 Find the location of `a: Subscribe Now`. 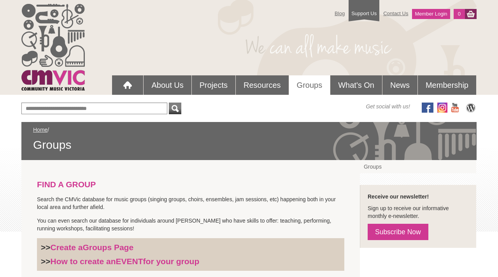

a: Subscribe Now is located at coordinates (398, 232).